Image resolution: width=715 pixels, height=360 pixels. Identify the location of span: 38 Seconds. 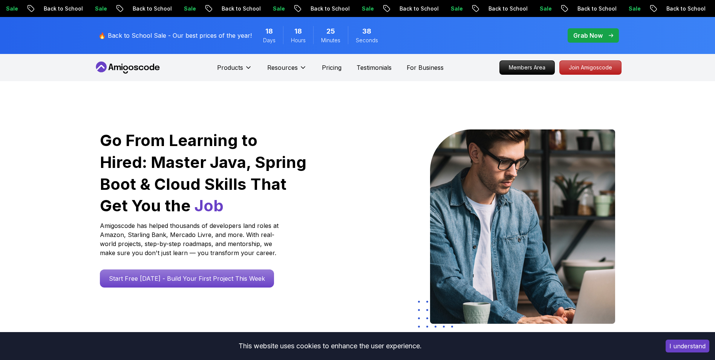
(367, 31).